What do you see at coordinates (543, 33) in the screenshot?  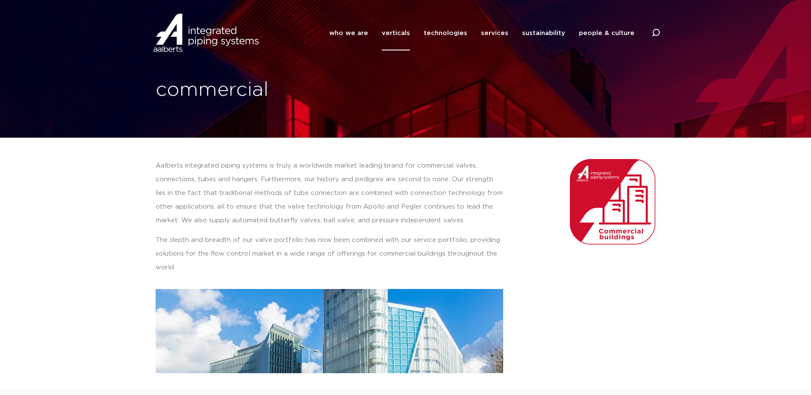 I see `a: sustainability` at bounding box center [543, 33].